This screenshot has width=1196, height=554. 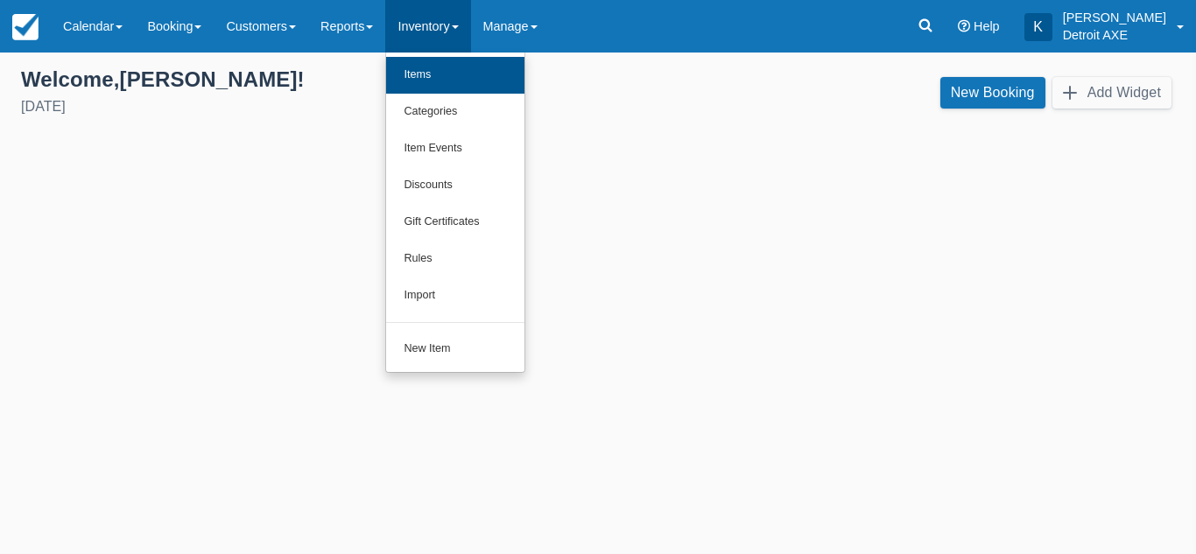 What do you see at coordinates (455, 186) in the screenshot?
I see `a: Discounts` at bounding box center [455, 186].